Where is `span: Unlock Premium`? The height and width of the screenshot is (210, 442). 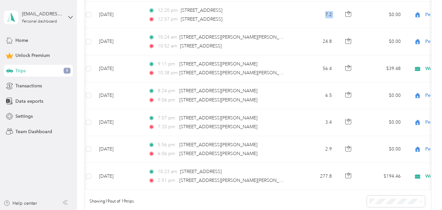 span: Unlock Premium is located at coordinates (32, 55).